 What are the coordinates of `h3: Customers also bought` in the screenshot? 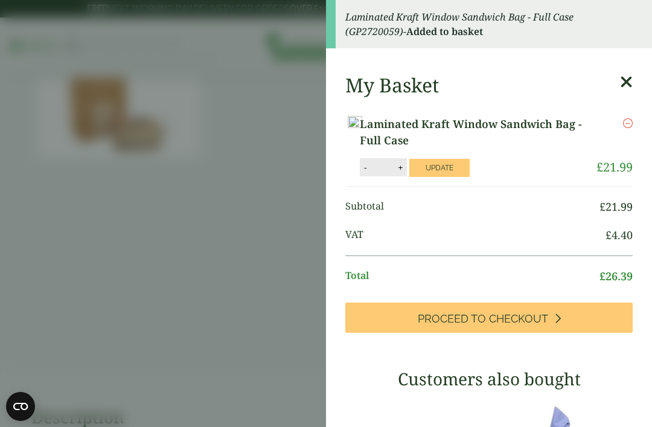 It's located at (489, 379).